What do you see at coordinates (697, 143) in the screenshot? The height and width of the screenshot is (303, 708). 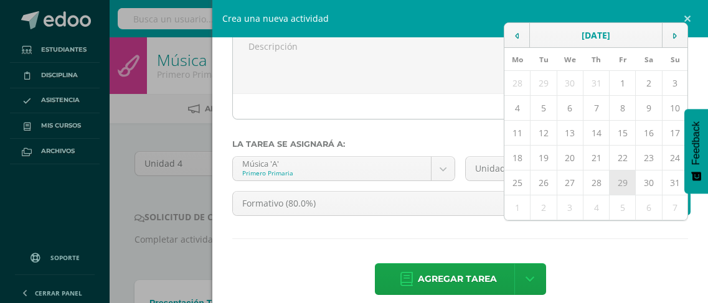 I see `span: Feedback` at bounding box center [697, 143].